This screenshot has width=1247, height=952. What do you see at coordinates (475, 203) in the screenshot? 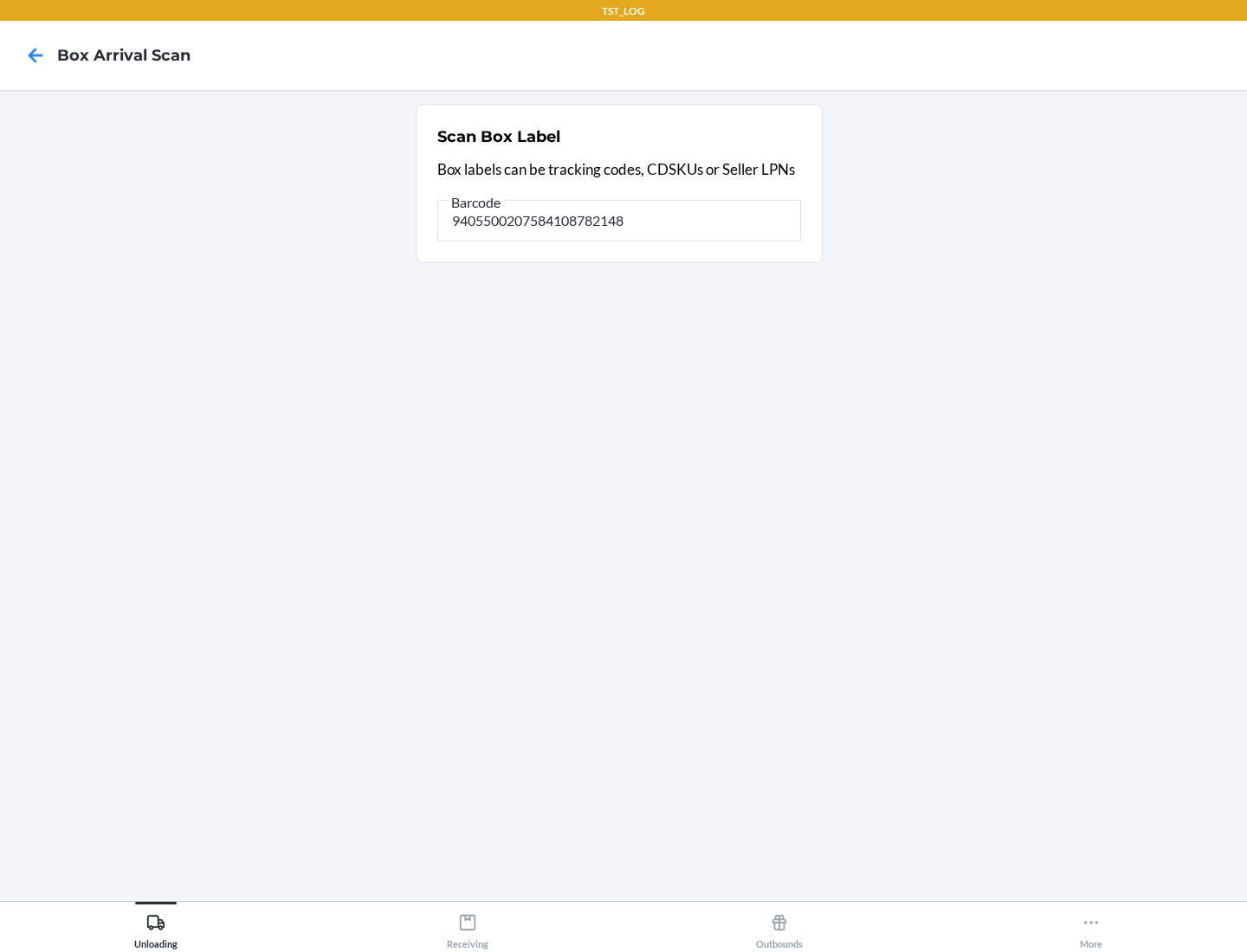
I see `span: Barcode` at bounding box center [475, 203].